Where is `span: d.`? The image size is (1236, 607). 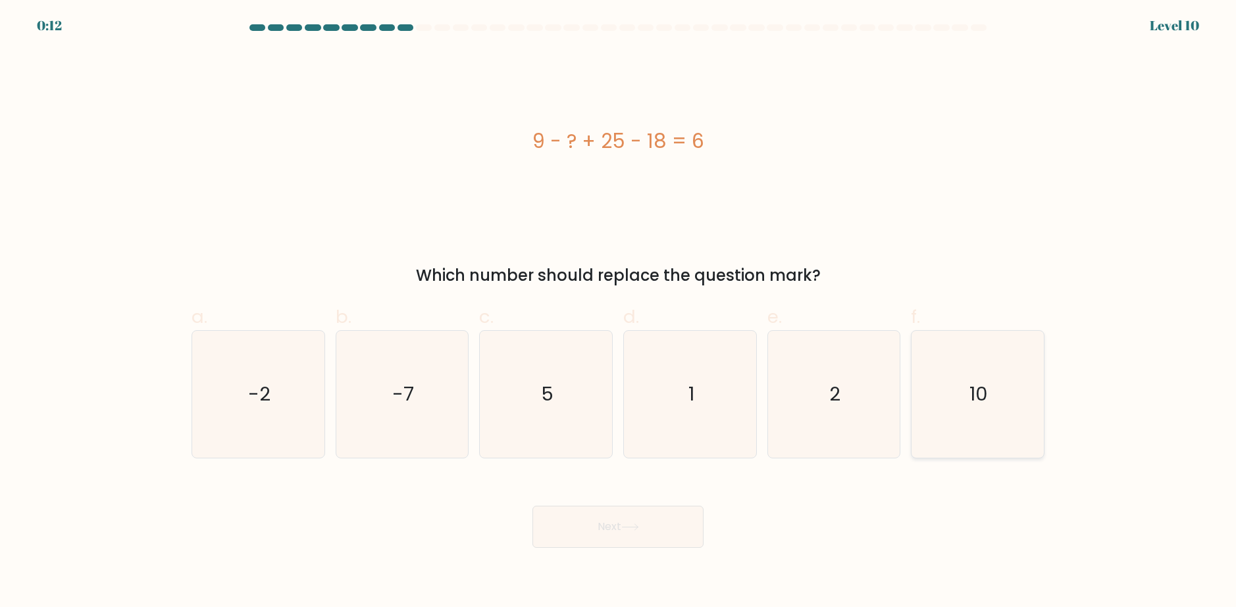
span: d. is located at coordinates (631, 317).